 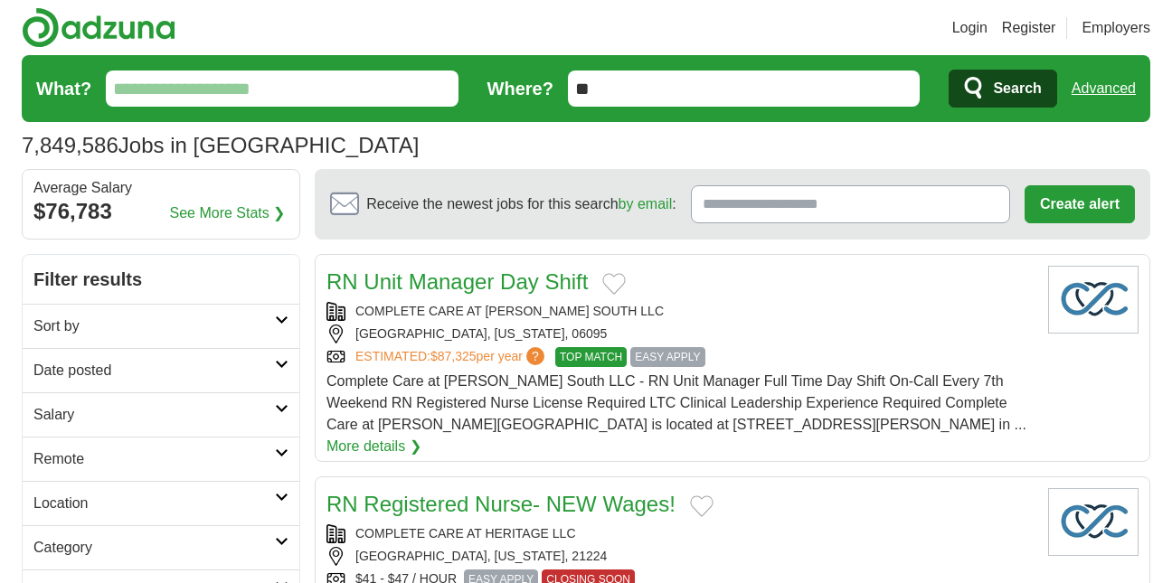 What do you see at coordinates (1002, 89) in the screenshot?
I see `button: Search` at bounding box center [1002, 89].